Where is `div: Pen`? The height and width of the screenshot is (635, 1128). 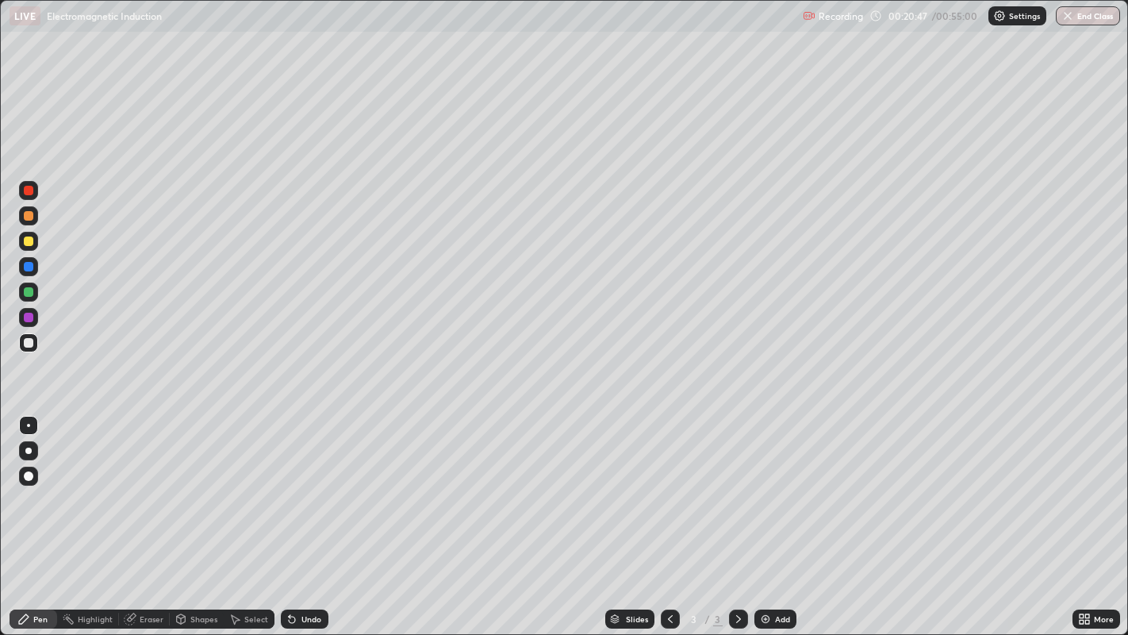 div: Pen is located at coordinates (40, 619).